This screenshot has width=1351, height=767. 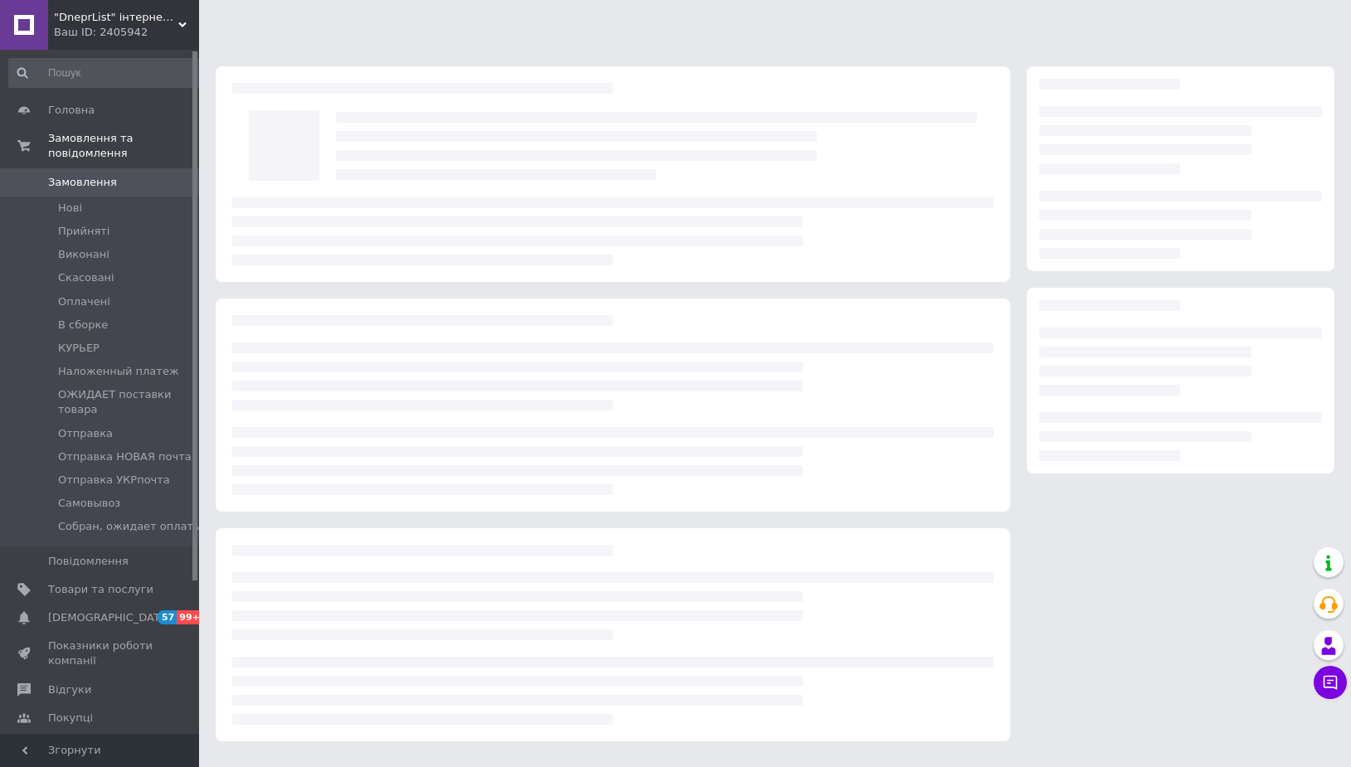 I want to click on span: Отправка УКРпочта, so click(x=114, y=480).